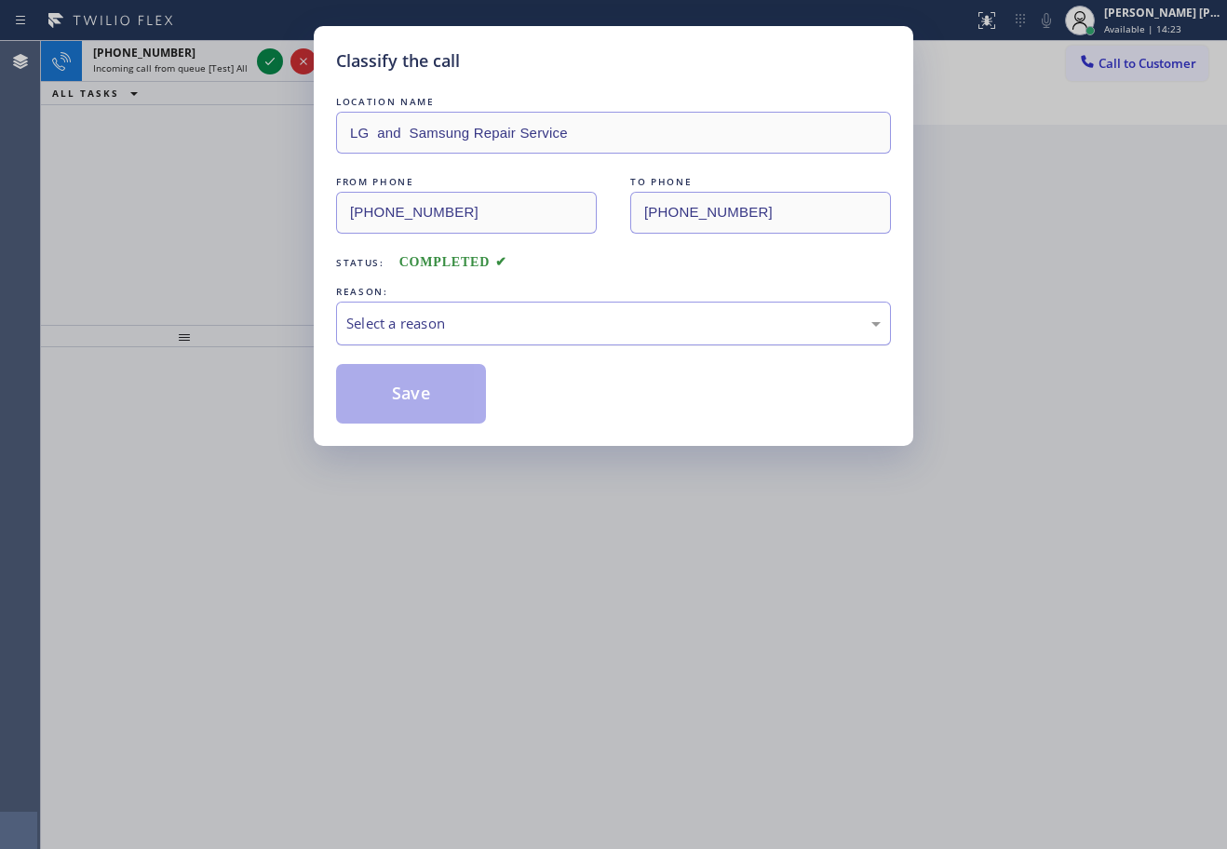  What do you see at coordinates (613, 323) in the screenshot?
I see `div: Select a reason` at bounding box center [613, 323].